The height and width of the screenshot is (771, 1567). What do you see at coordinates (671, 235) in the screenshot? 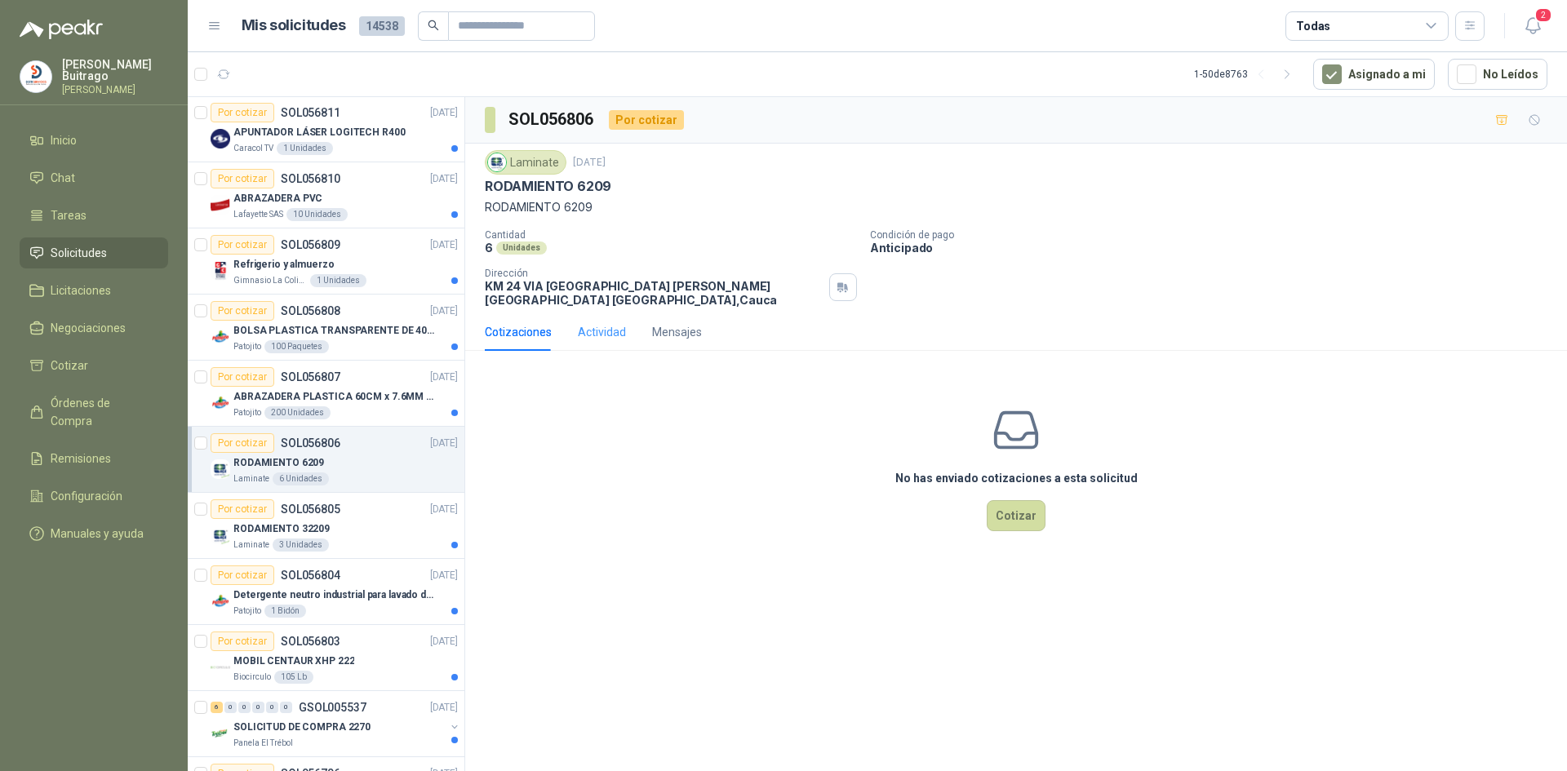
I see `p: Cantidad` at bounding box center [671, 235].